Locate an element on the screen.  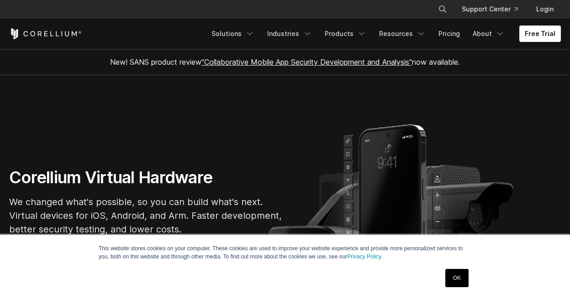
button: Search is located at coordinates (442, 9).